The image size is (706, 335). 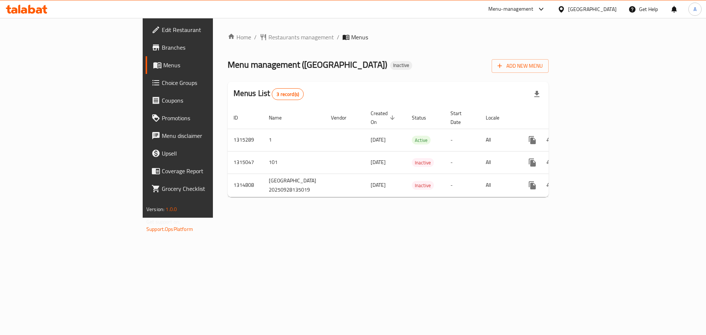 I want to click on a: Restaurants management, so click(x=297, y=37).